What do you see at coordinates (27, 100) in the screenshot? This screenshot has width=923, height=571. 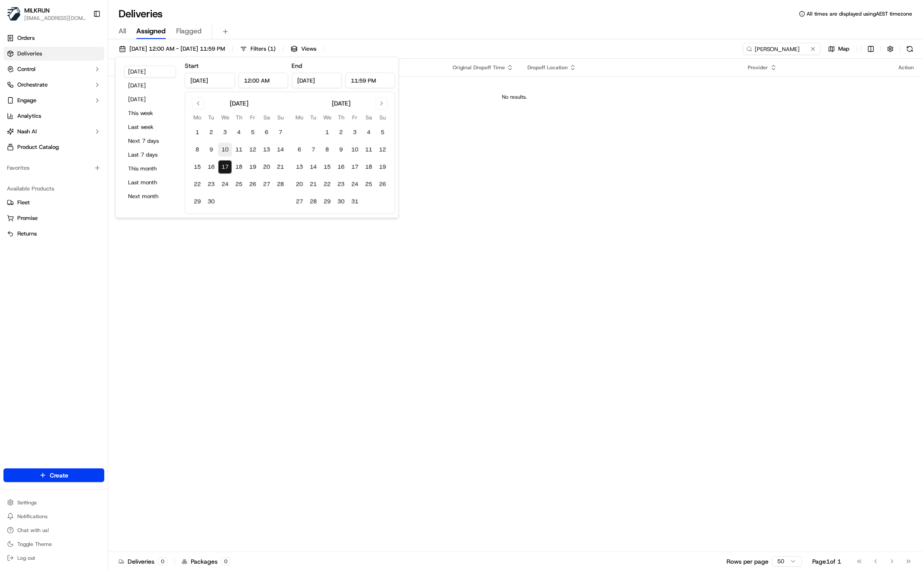 I see `span: Engage` at bounding box center [27, 100].